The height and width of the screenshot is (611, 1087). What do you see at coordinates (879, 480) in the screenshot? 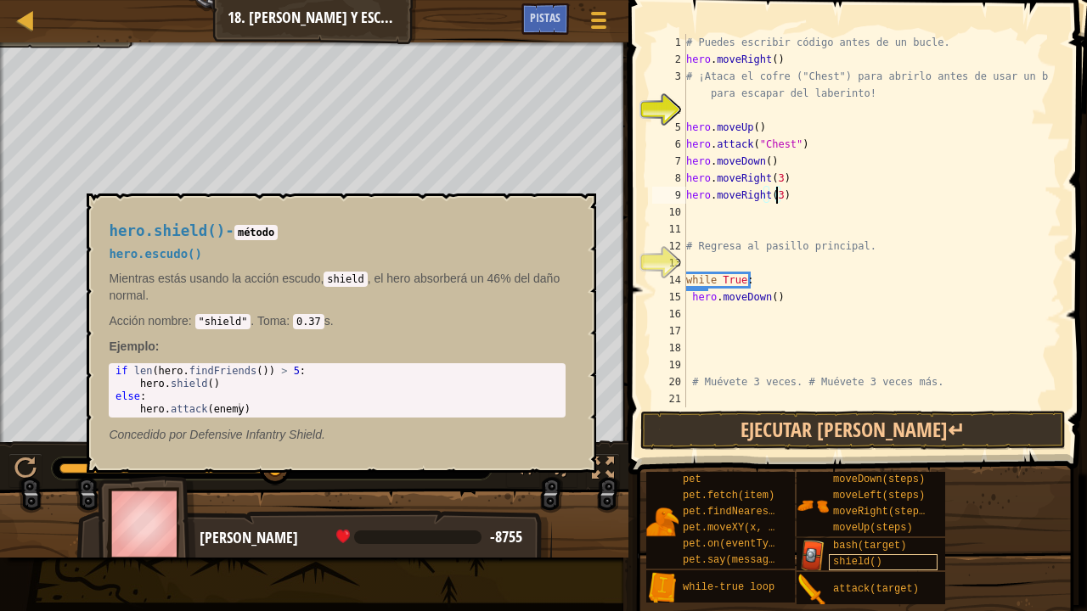
I see `span: moveDown(steps)` at bounding box center [879, 480].